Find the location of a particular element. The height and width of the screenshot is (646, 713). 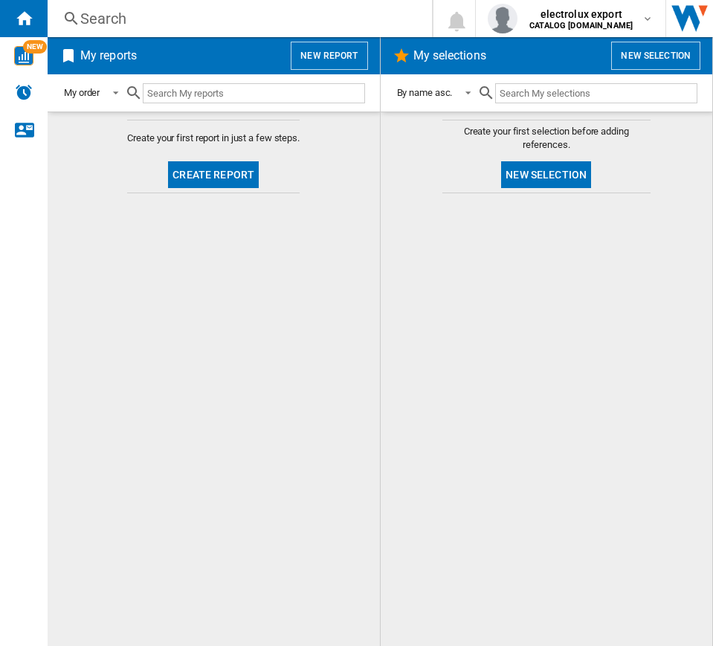

span: NEW is located at coordinates (35, 47).